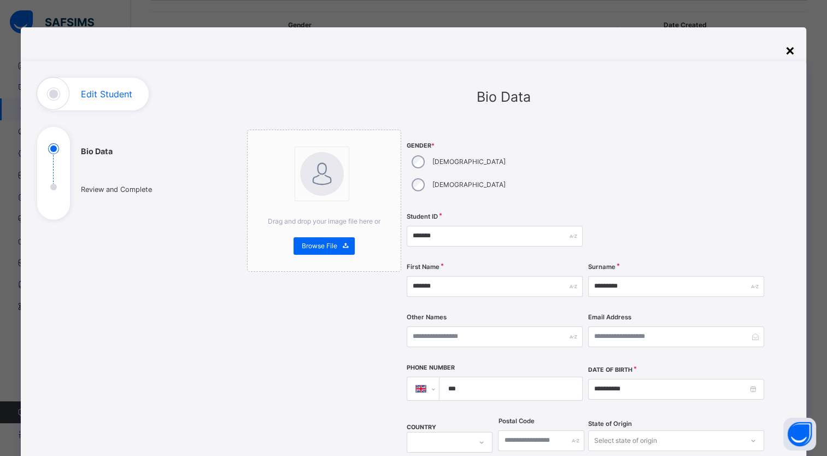  What do you see at coordinates (422, 216) in the screenshot?
I see `label: Student ID` at bounding box center [422, 216].